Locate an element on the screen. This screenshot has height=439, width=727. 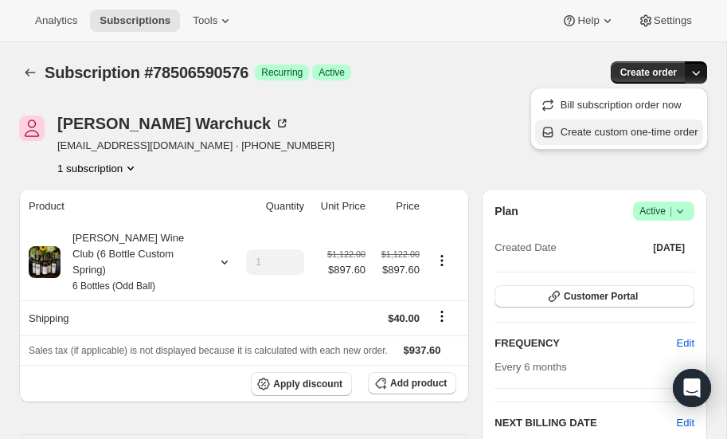
span: Create custom one-time order is located at coordinates (629, 131).